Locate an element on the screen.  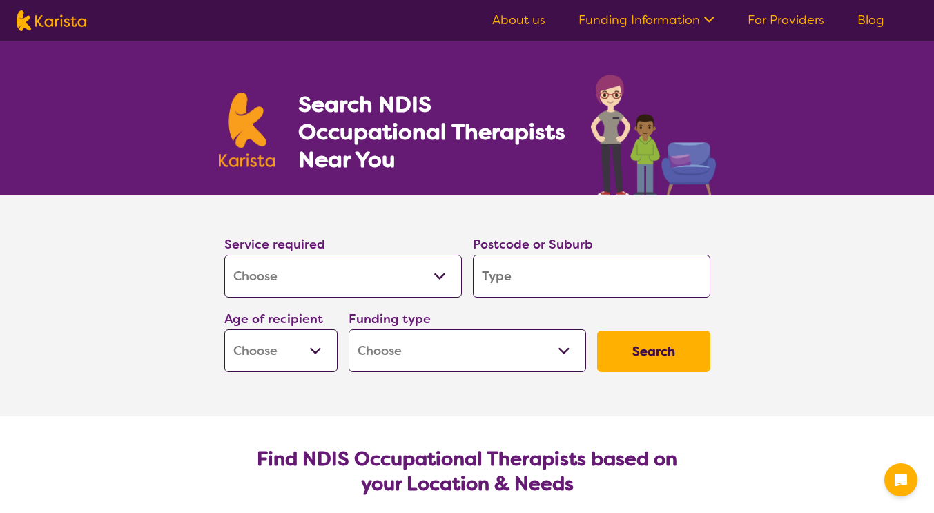
a: About us is located at coordinates (518, 20).